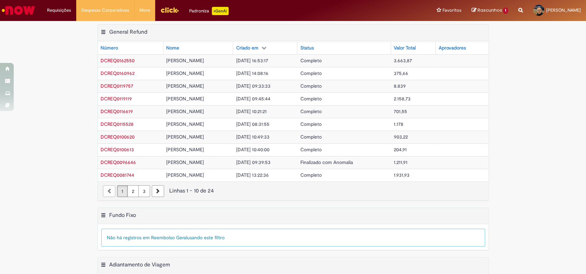 This screenshot has height=274, width=586. What do you see at coordinates (490, 10) in the screenshot?
I see `span: Rascunhos` at bounding box center [490, 10].